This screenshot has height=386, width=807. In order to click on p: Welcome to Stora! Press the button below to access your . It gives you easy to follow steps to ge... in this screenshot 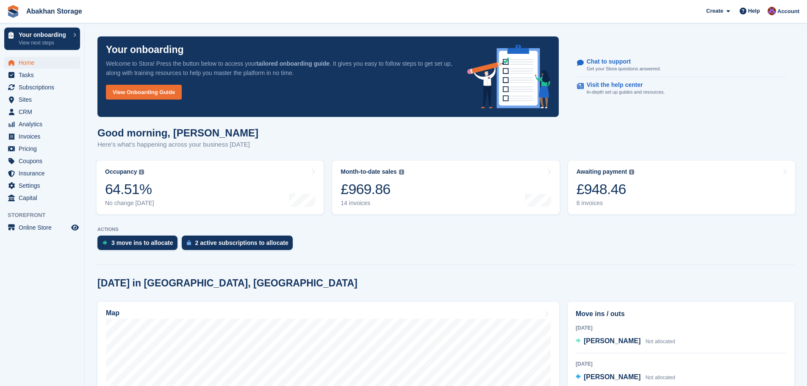, I will do `click(279, 68)`.